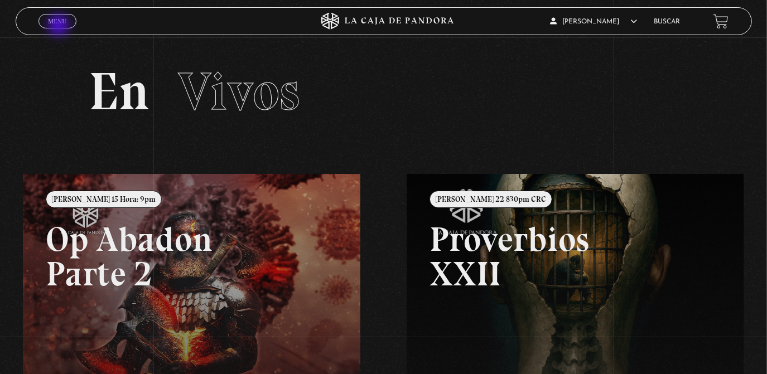  I want to click on a: View your shopping cart, so click(721, 21).